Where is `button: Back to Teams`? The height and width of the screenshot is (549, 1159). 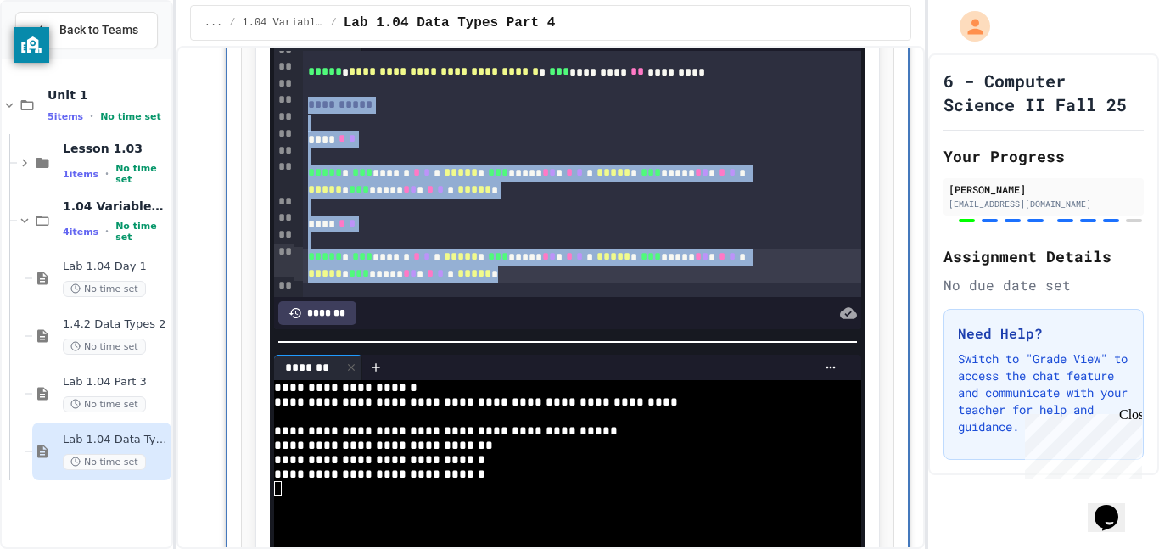
button: Back to Teams is located at coordinates (87, 30).